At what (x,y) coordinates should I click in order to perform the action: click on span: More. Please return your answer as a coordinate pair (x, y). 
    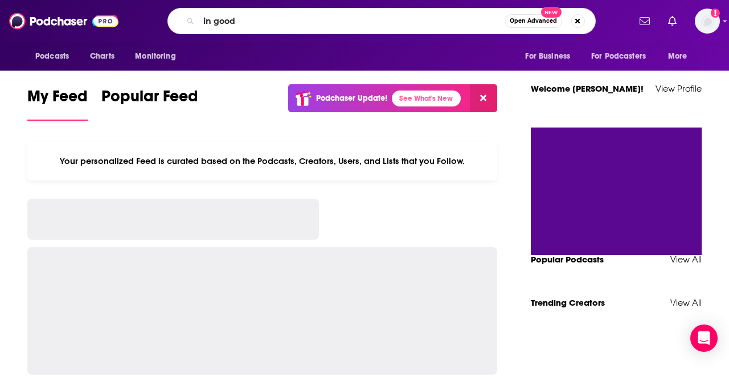
    Looking at the image, I should click on (678, 56).